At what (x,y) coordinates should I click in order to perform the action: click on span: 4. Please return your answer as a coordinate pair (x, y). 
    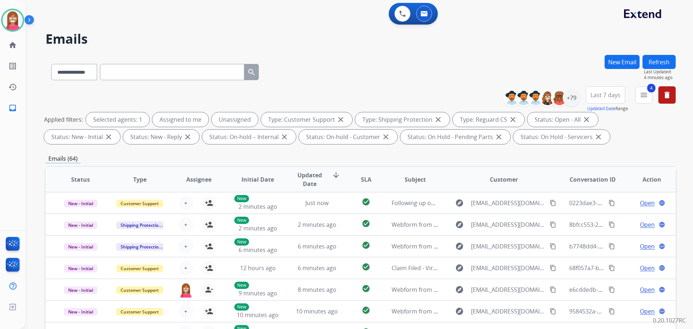
    Looking at the image, I should click on (651, 88).